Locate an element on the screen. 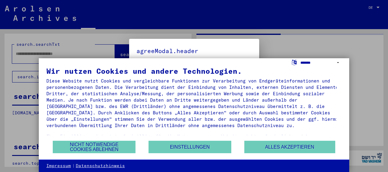  button: Nicht notwendige Cookies ablehnen is located at coordinates (94, 147).